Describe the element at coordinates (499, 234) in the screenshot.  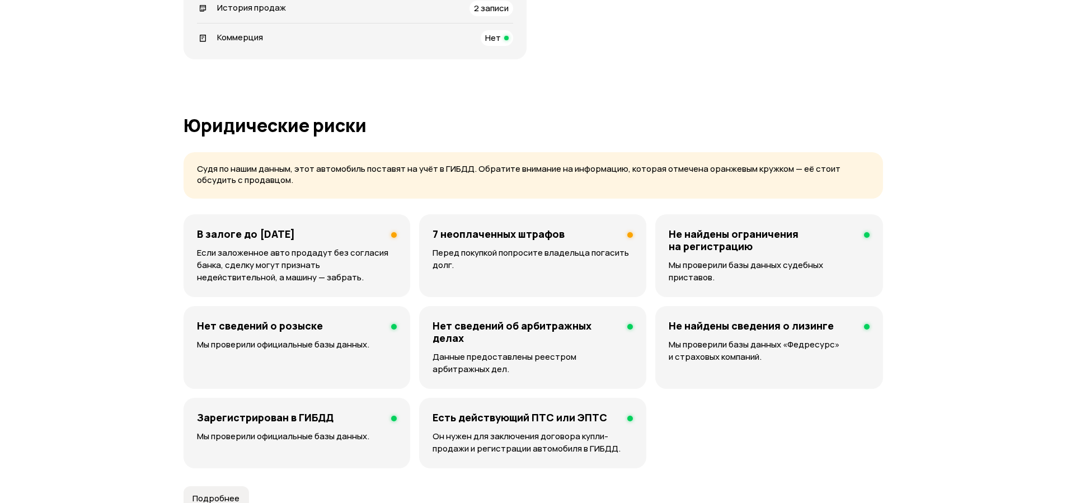
I see `h4: 7 неоплаченных штрафов` at that location.